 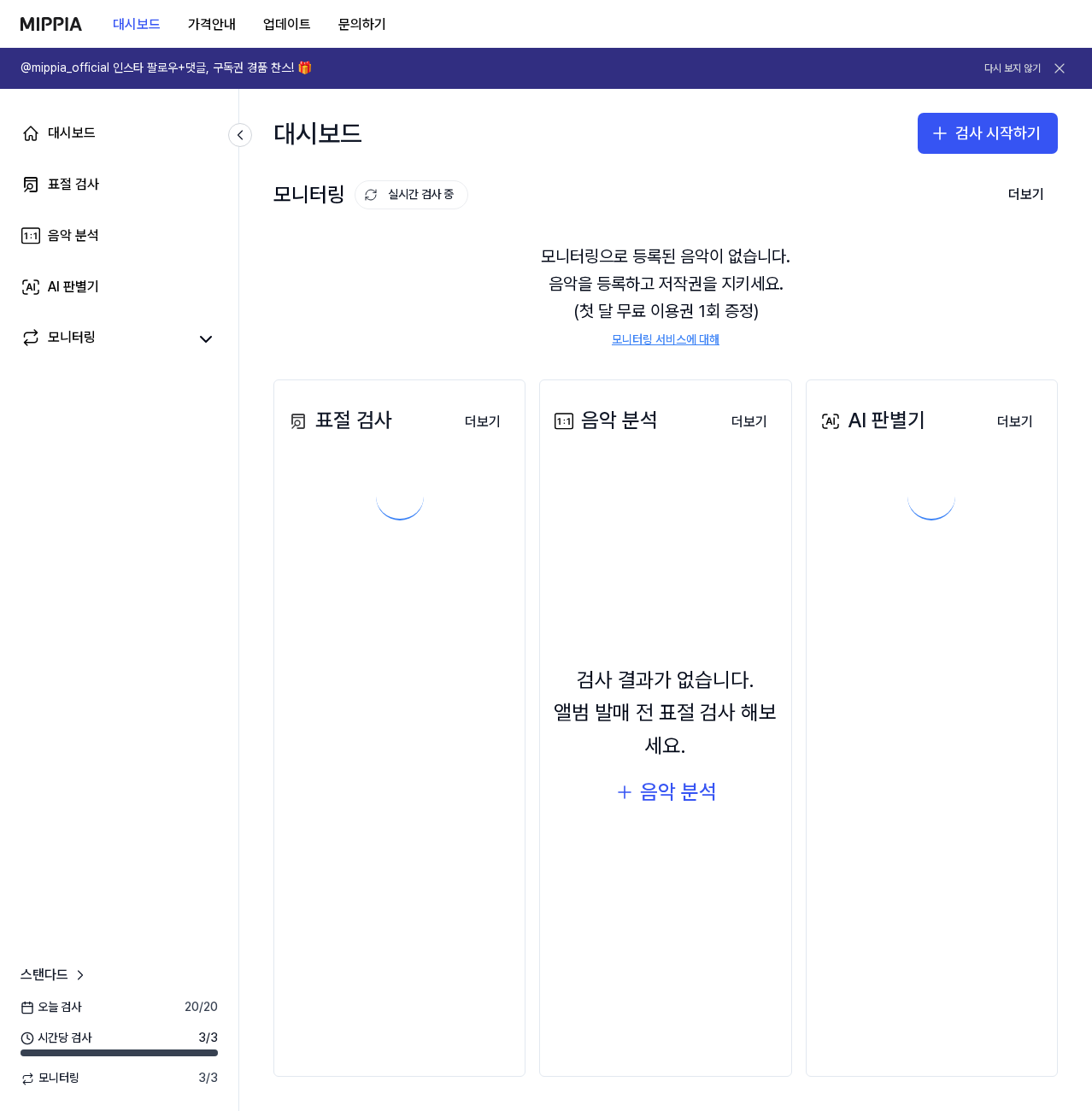 What do you see at coordinates (988, 133) in the screenshot?
I see `button: 검사 시작하기` at bounding box center [988, 133].